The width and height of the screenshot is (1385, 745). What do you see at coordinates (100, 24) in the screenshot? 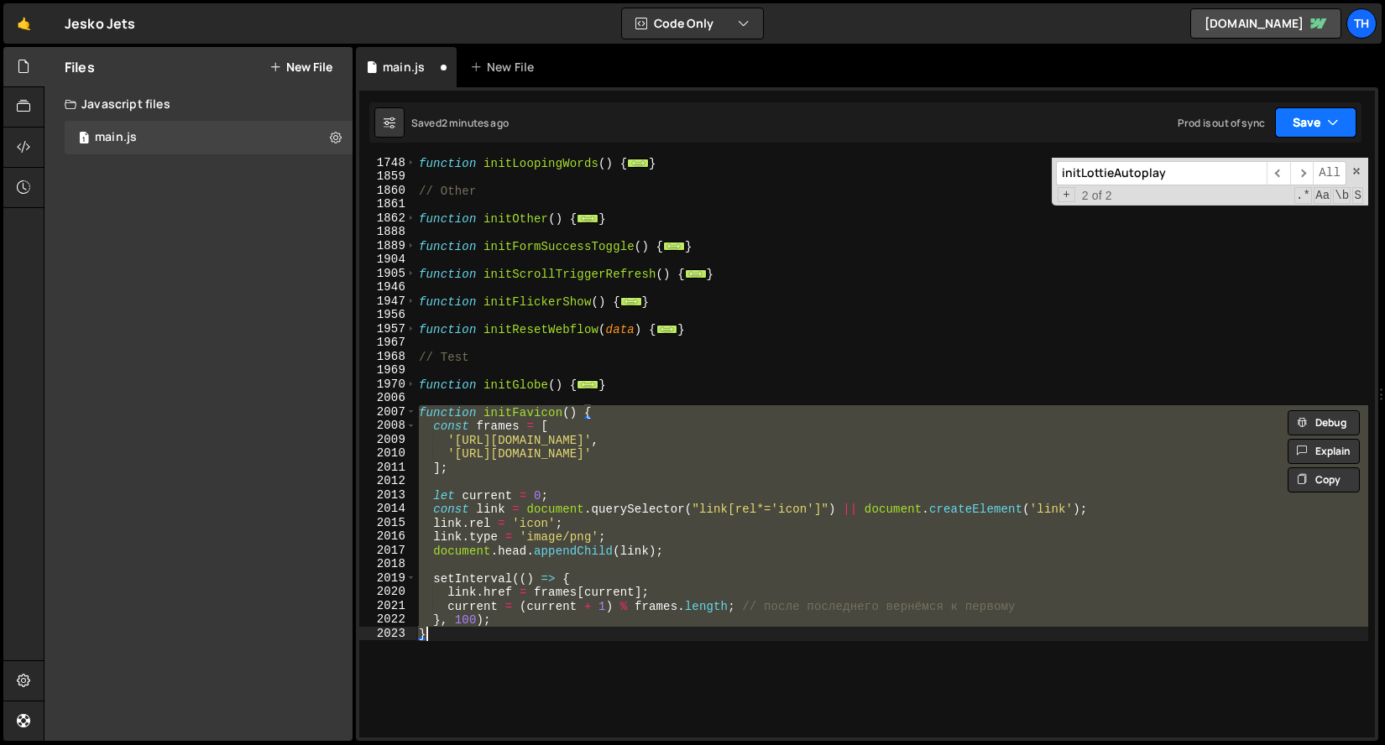
I see `div: Jesko Jets` at bounding box center [100, 24].